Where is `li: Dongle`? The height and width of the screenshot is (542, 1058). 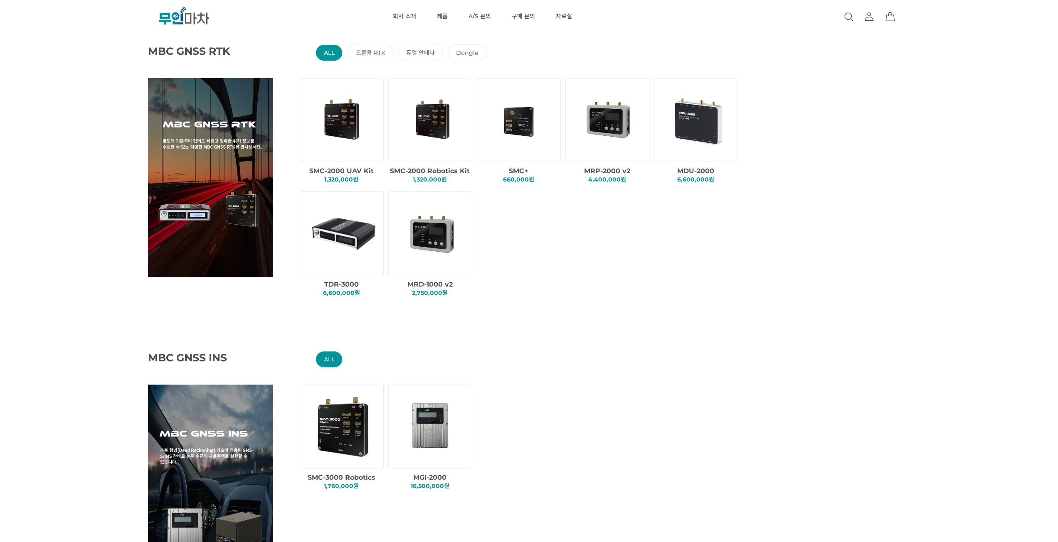
li: Dongle is located at coordinates (467, 53).